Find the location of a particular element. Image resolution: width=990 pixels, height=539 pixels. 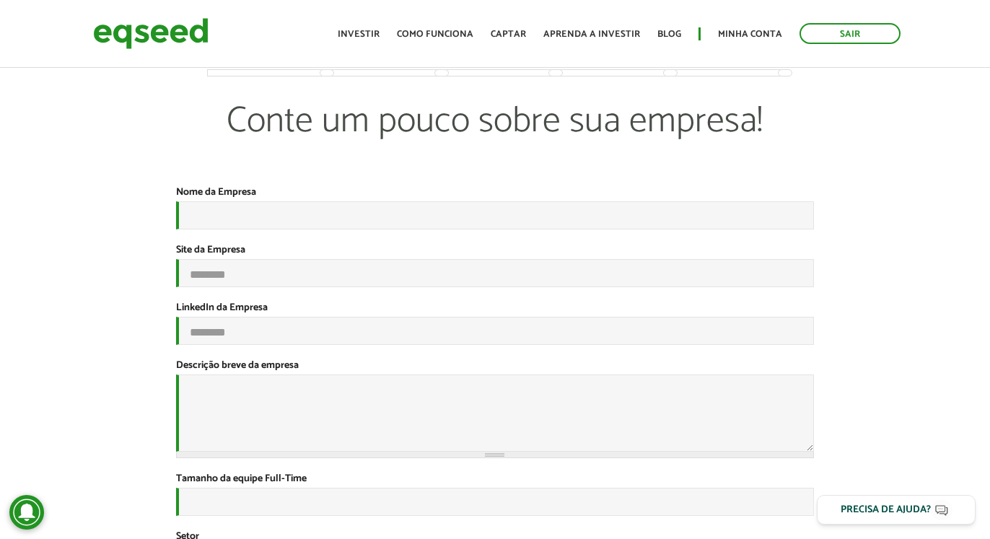

a: Minha conta is located at coordinates (750, 34).